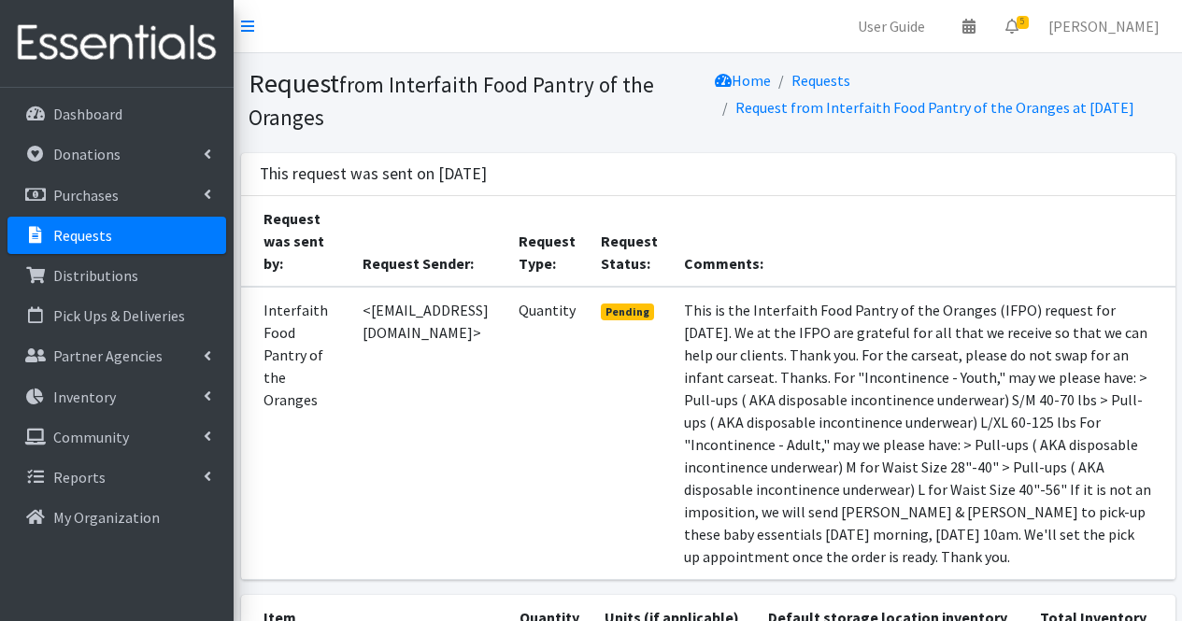 Image resolution: width=1182 pixels, height=621 pixels. What do you see at coordinates (430, 241) in the screenshot?
I see `th: Request Sender:` at bounding box center [430, 241].